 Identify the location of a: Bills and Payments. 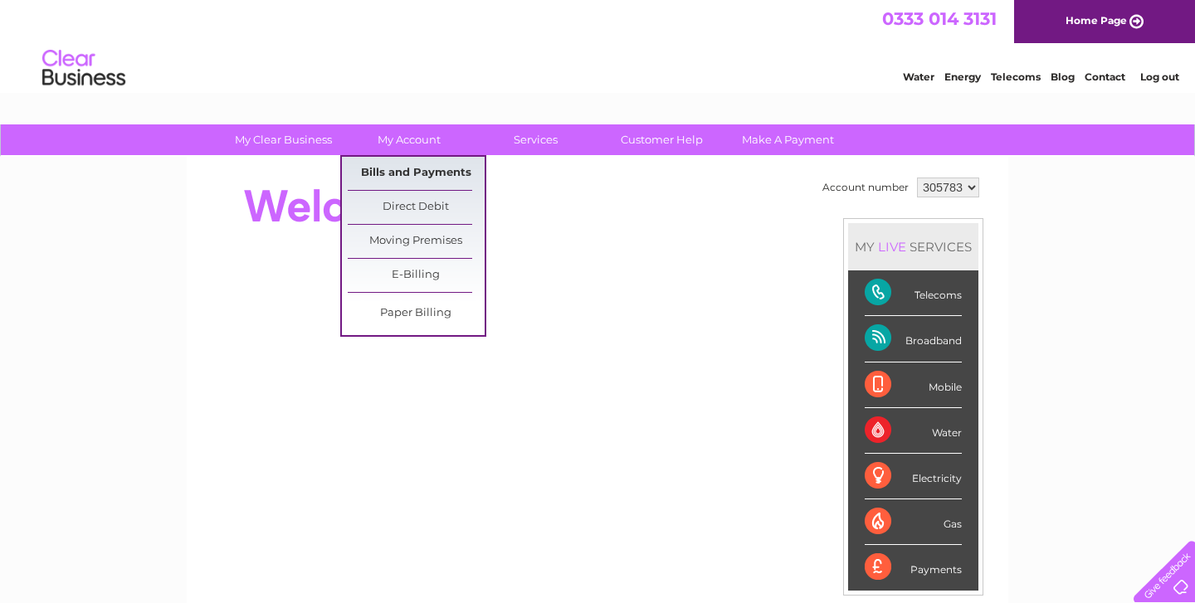
(416, 173).